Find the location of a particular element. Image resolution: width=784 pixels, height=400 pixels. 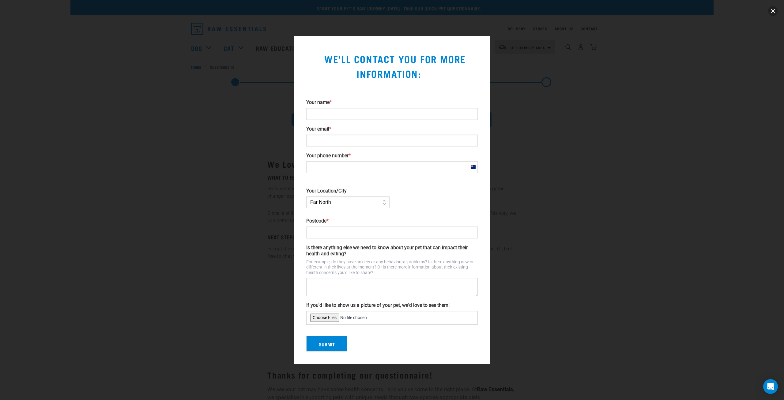

label: Postcode is located at coordinates (392, 221).